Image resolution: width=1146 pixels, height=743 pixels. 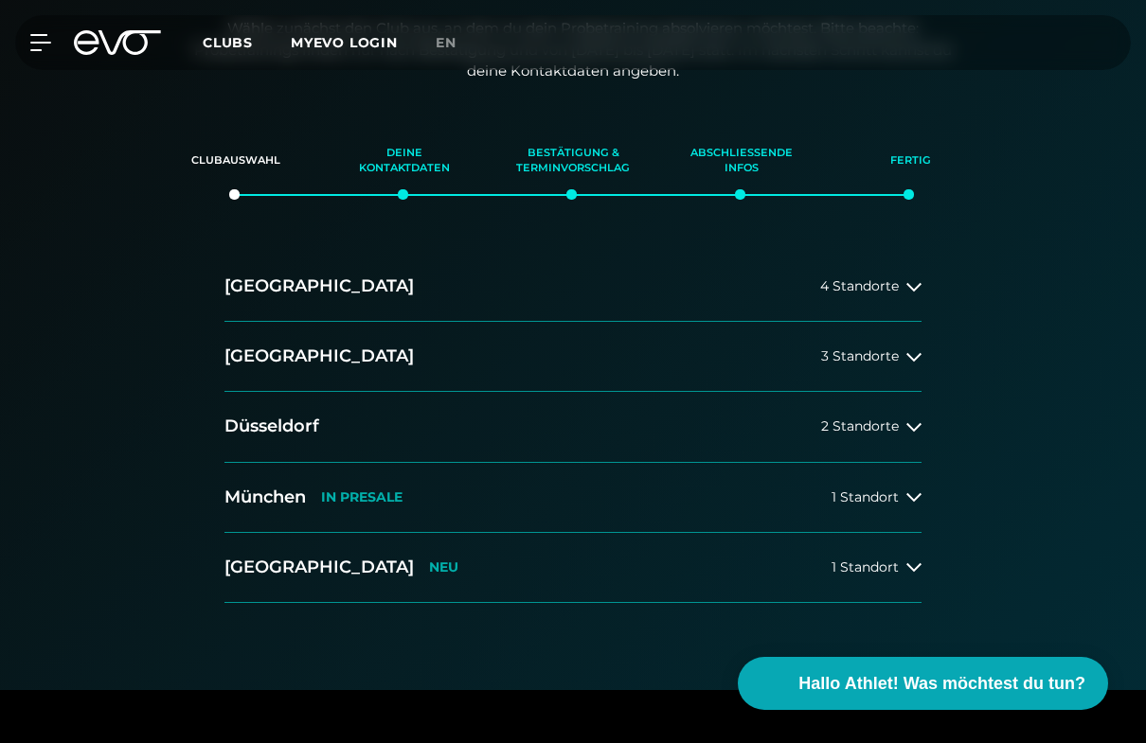 I want to click on button: MünchenIN PRESALE1 Standort, so click(x=573, y=498).